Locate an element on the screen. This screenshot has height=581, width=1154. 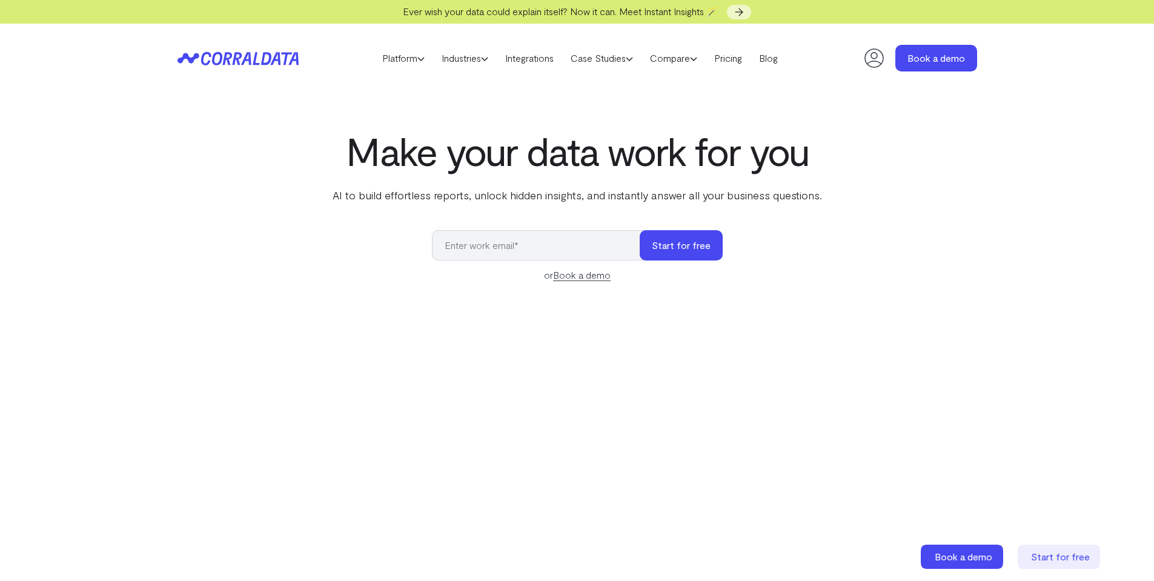
input: Enter work email* is located at coordinates (542, 245).